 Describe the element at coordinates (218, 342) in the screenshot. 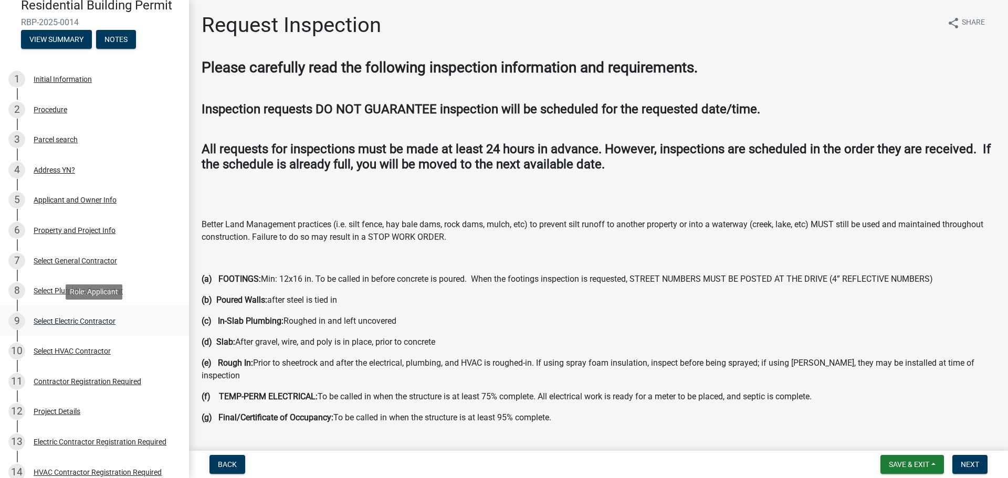

I see `strong: (d) Slab:` at that location.